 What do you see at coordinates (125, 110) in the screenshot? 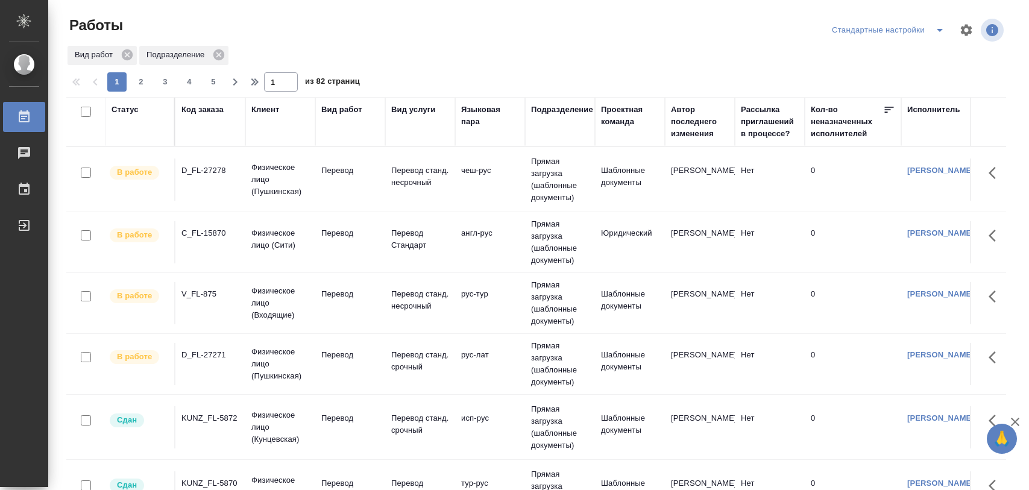
I see `div: Статус` at bounding box center [125, 110].